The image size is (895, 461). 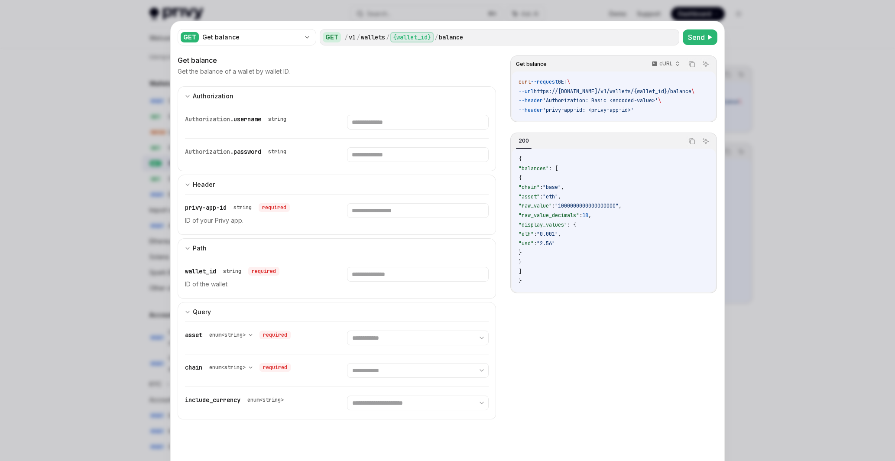 What do you see at coordinates (232, 271) in the screenshot?
I see `div: wallet_id` at bounding box center [232, 271].